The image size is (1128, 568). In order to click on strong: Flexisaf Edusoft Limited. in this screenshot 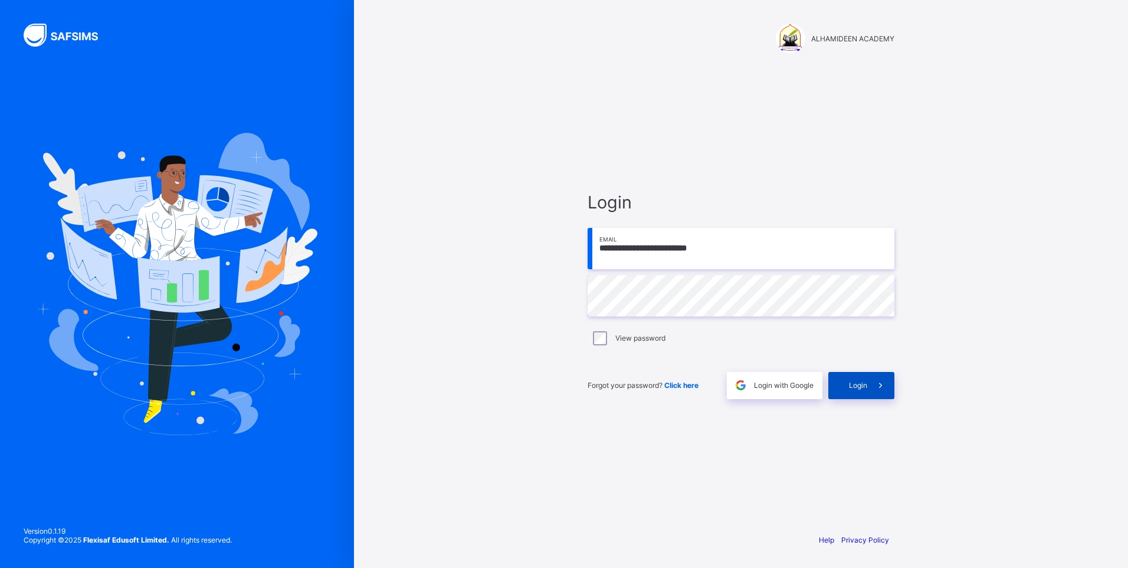, I will do `click(126, 539)`.